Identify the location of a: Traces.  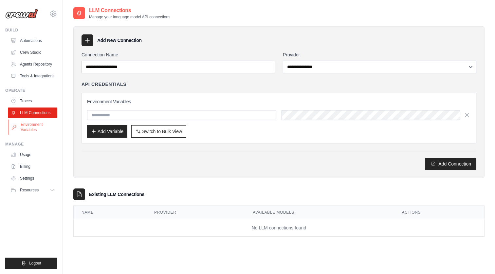
(32, 101).